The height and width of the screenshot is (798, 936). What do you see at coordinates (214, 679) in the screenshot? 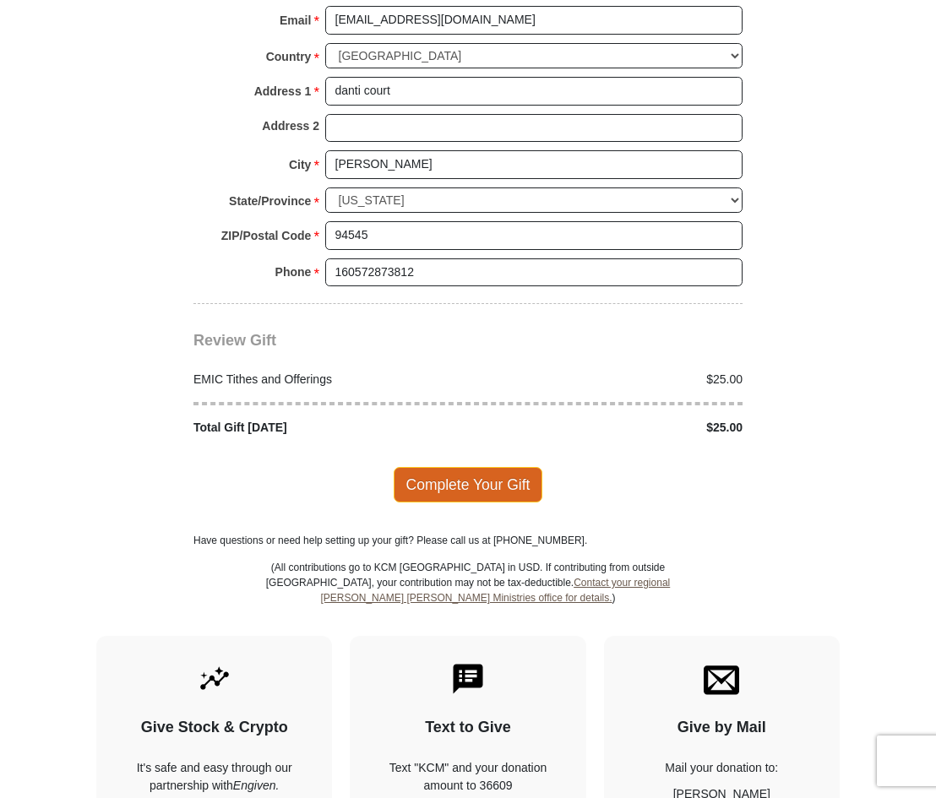
I see `img: give-by-stock.svg` at bounding box center [214, 679].